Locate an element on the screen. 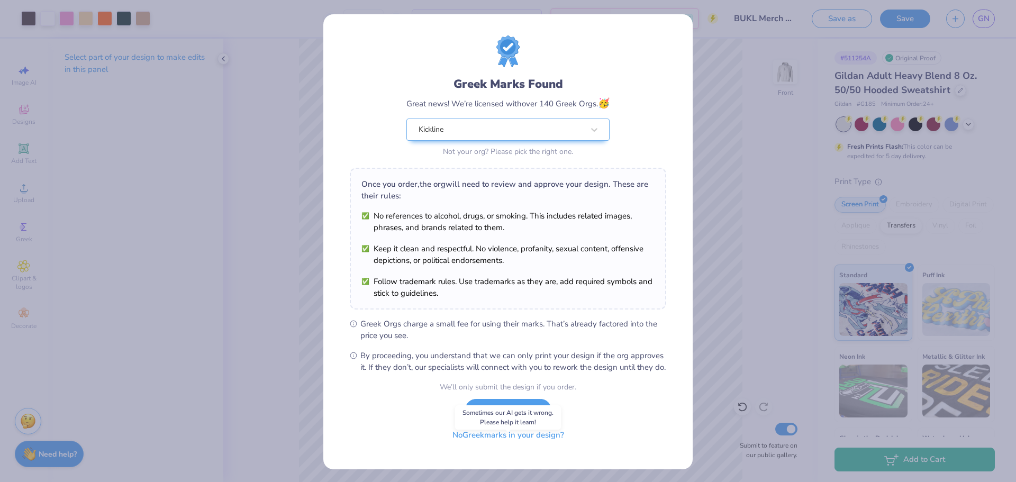 The height and width of the screenshot is (482, 1016). button: I Understand! is located at coordinates (508, 409).